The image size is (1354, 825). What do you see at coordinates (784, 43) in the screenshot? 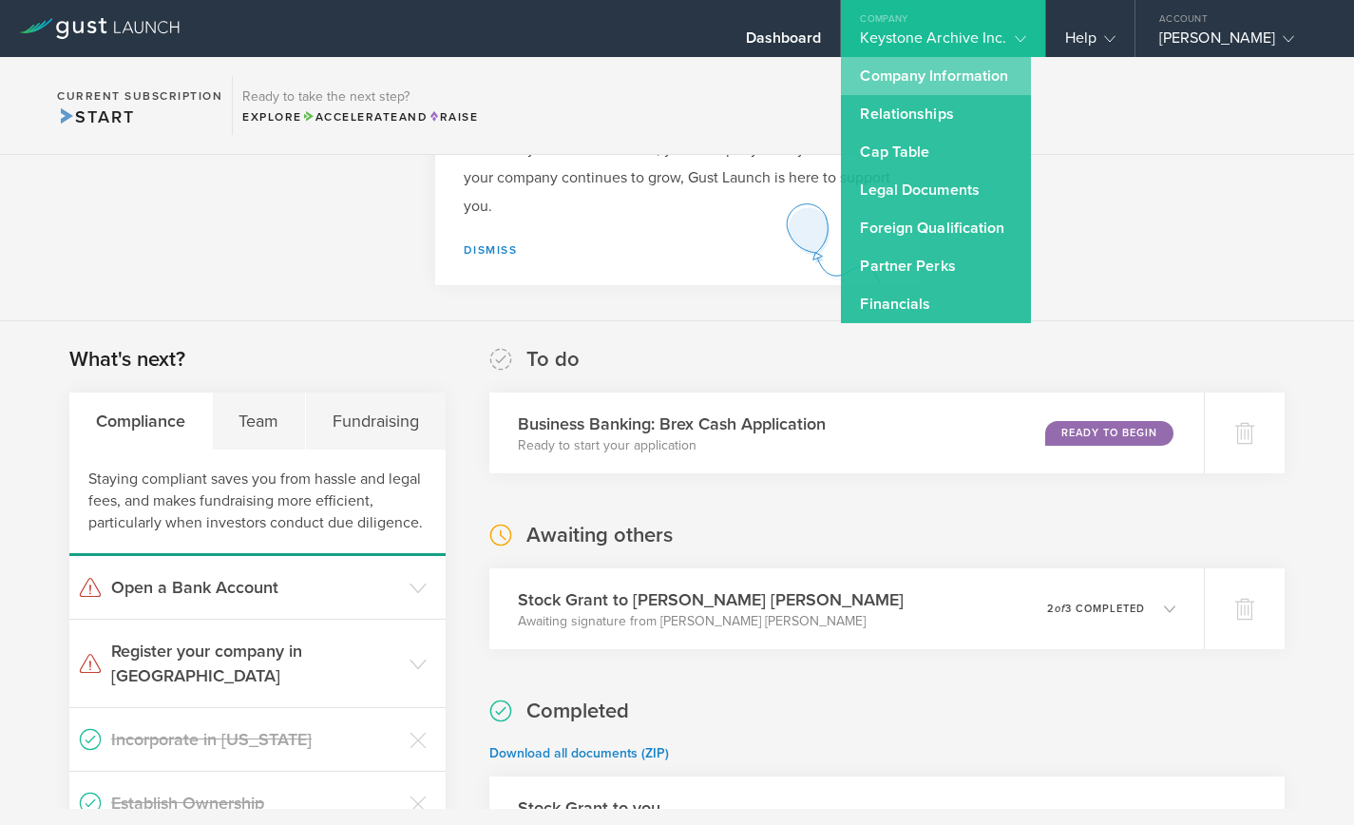
I see `div: Dashboard` at bounding box center [784, 43].